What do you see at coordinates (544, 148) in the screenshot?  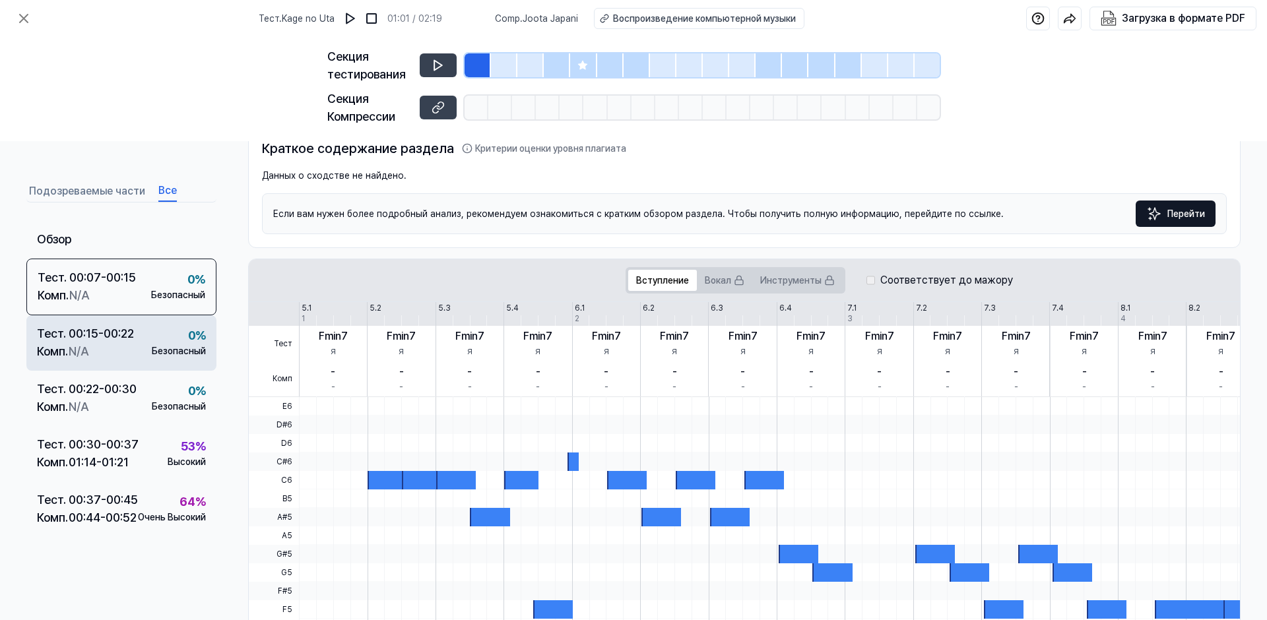 I see `button: Критерии оценки уровня плагиата` at bounding box center [544, 148].